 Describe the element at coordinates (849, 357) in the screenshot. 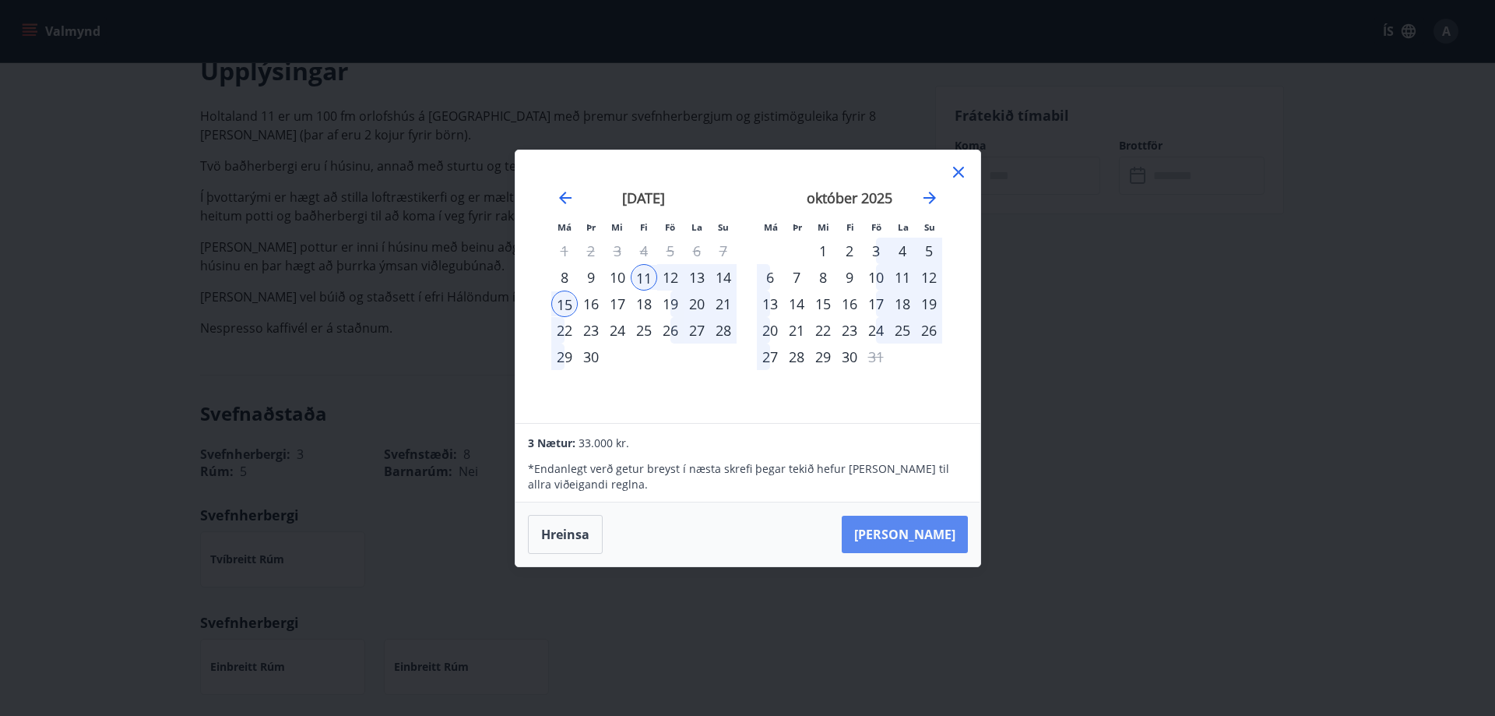

I see `td: Choose fimmtudagur, 30. október 2025 as your check-in date. It’s available.` at that location.